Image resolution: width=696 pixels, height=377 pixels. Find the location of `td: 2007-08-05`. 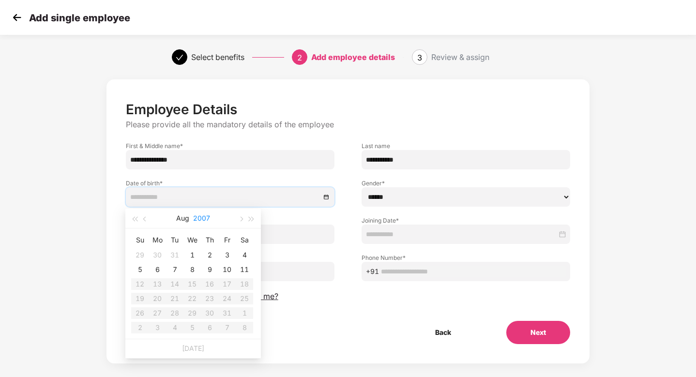

td: 2007-08-05 is located at coordinates (140, 270).